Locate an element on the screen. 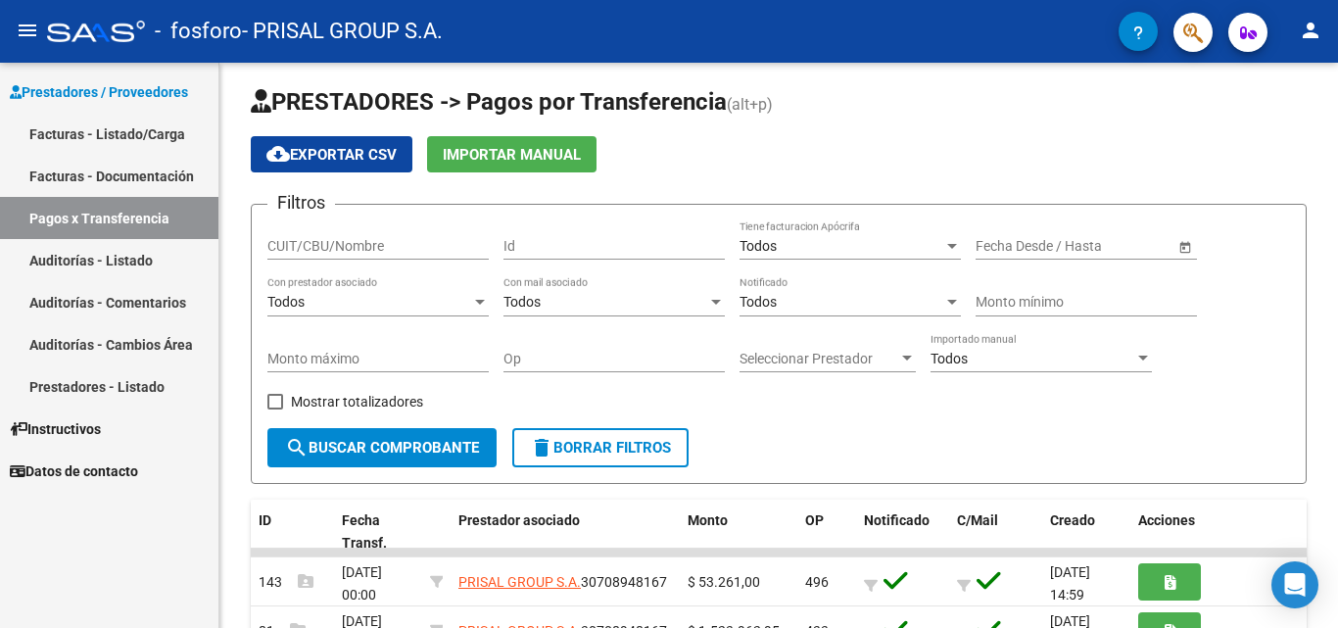 The width and height of the screenshot is (1338, 628). datatable-header-cell: OP is located at coordinates (827, 532).